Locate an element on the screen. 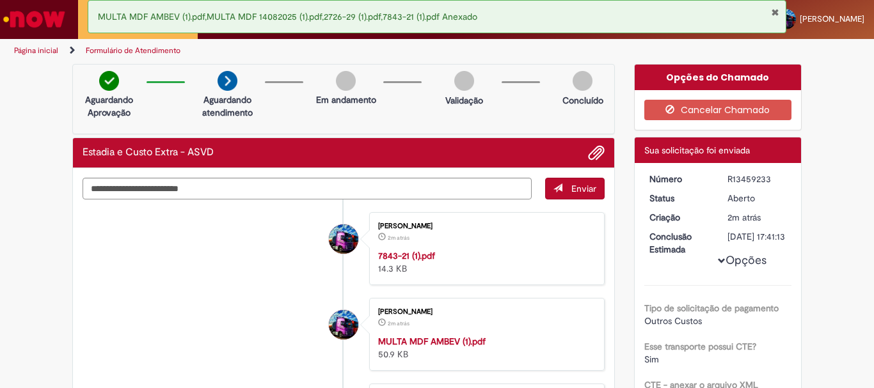 The height and width of the screenshot is (388, 874). p: Aguardando atendimento is located at coordinates (227, 106).